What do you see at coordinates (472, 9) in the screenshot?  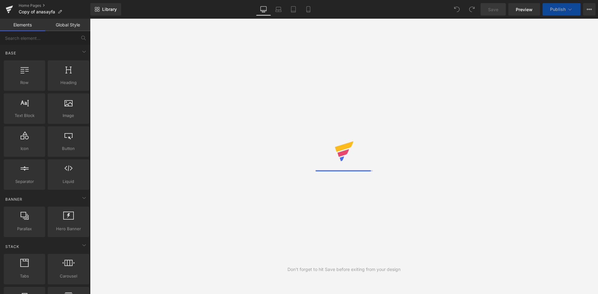 I see `button: Redo` at bounding box center [472, 9].